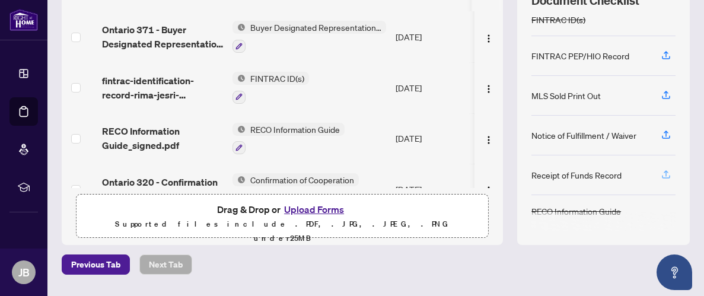 The image size is (704, 296). I want to click on div: FINTRAC ID(s), so click(558, 20).